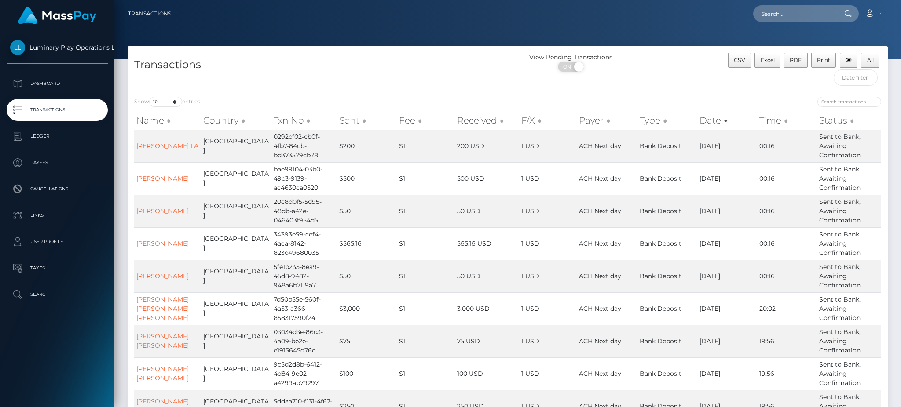 Image resolution: width=901 pixels, height=407 pixels. What do you see at coordinates (304, 146) in the screenshot?
I see `td: 0292cf02-cb0f-4fb7-84cb-bd373579cb78` at bounding box center [304, 146].